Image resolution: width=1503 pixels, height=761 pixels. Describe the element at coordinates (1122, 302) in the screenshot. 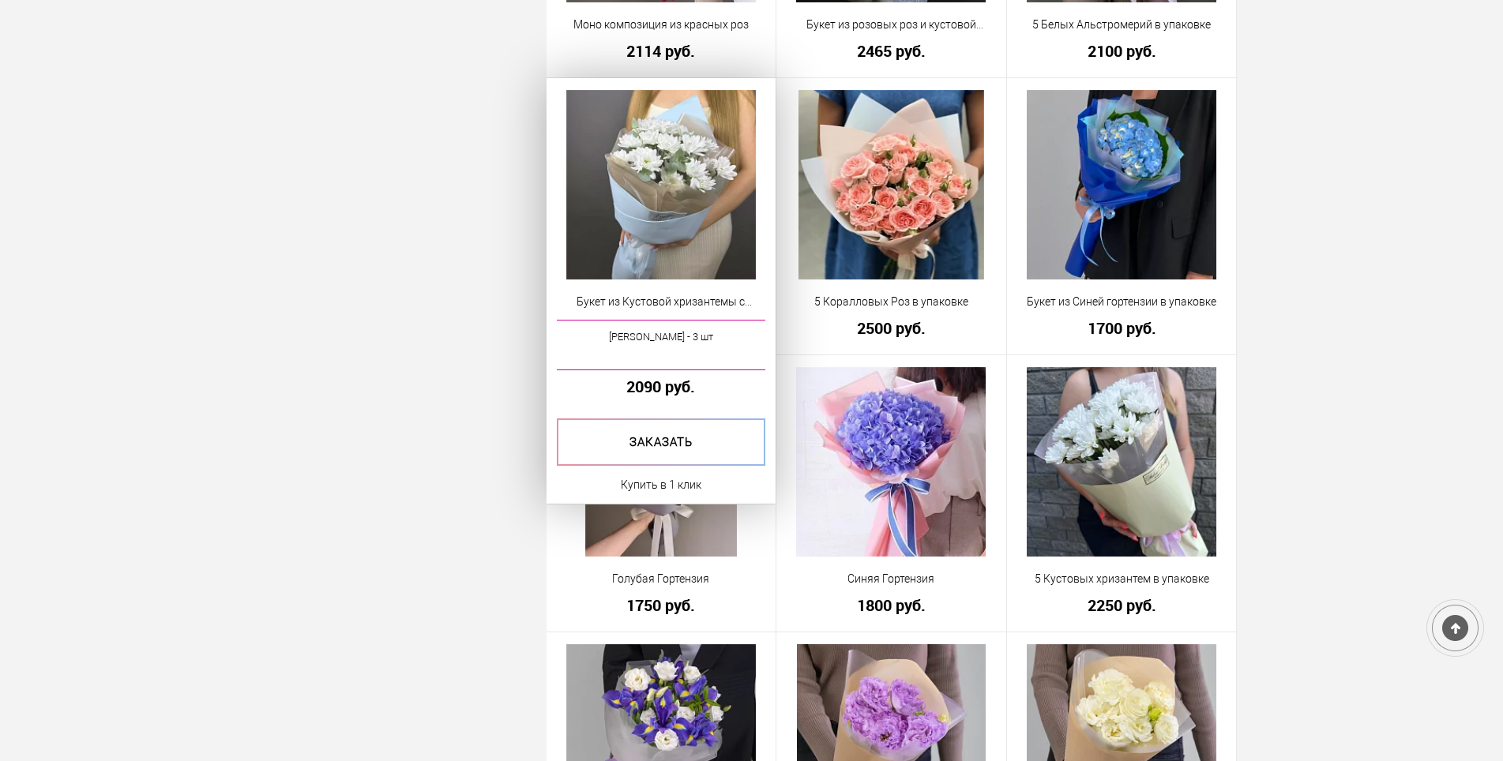

I see `span: Букет из Синей гортензии в упаковке` at that location.